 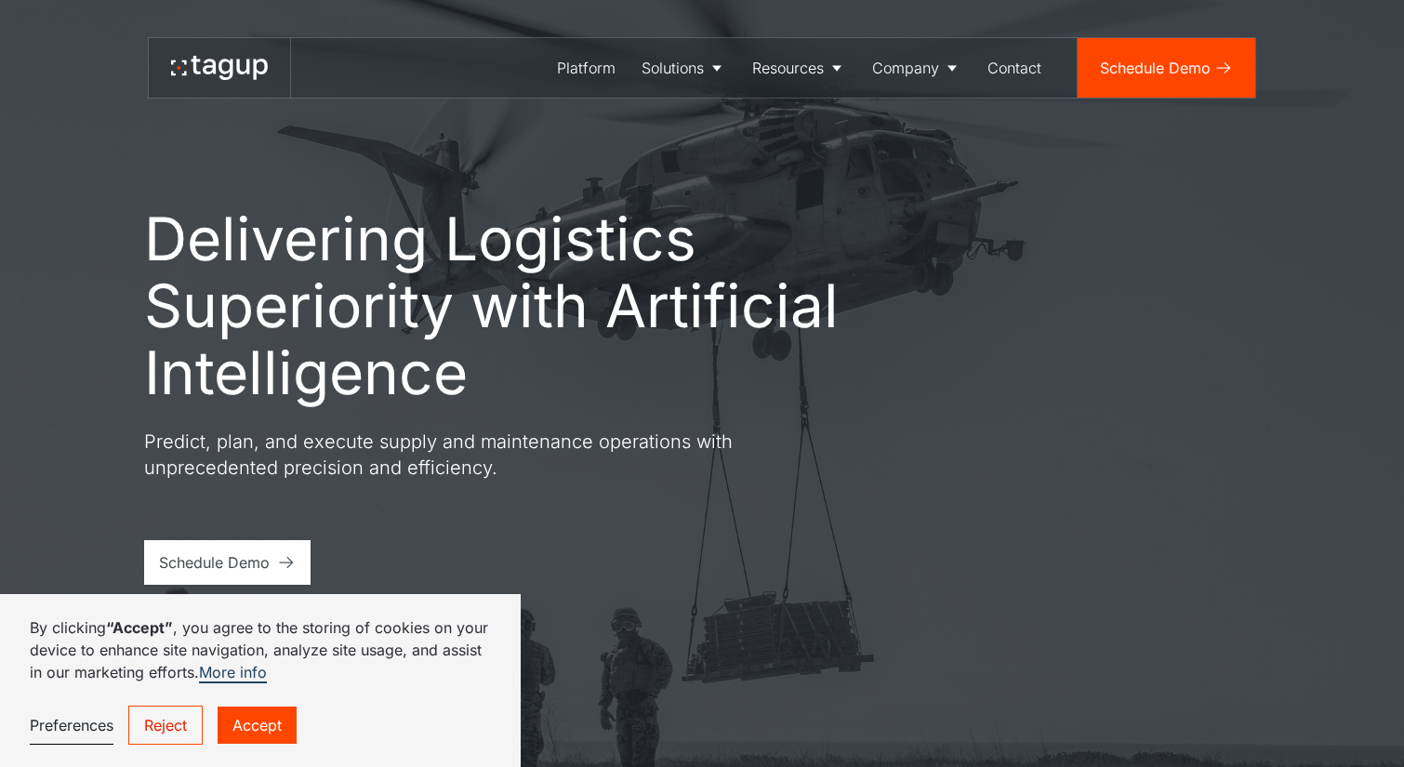 I want to click on div: Contact, so click(x=1014, y=68).